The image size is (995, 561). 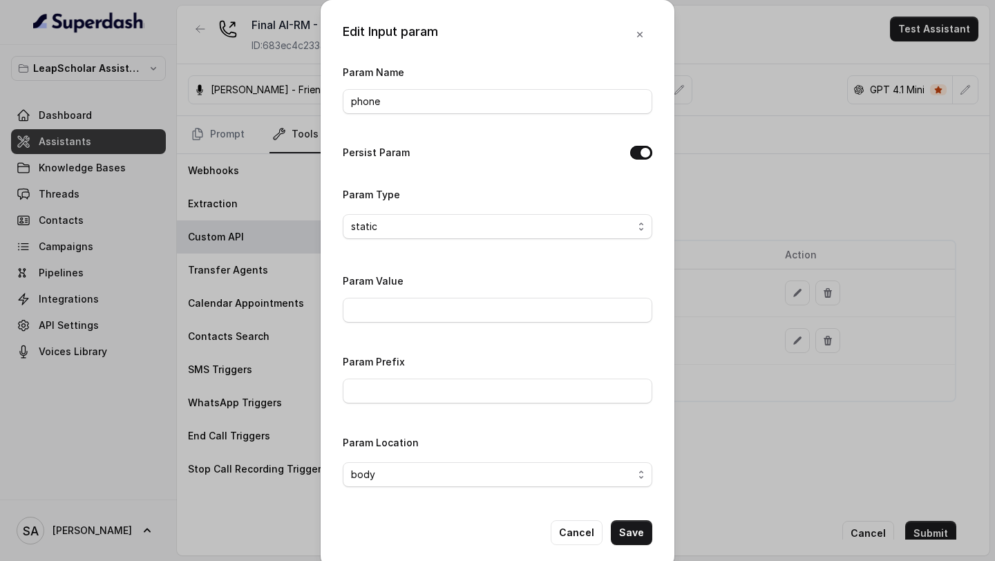 I want to click on button: Save, so click(x=631, y=533).